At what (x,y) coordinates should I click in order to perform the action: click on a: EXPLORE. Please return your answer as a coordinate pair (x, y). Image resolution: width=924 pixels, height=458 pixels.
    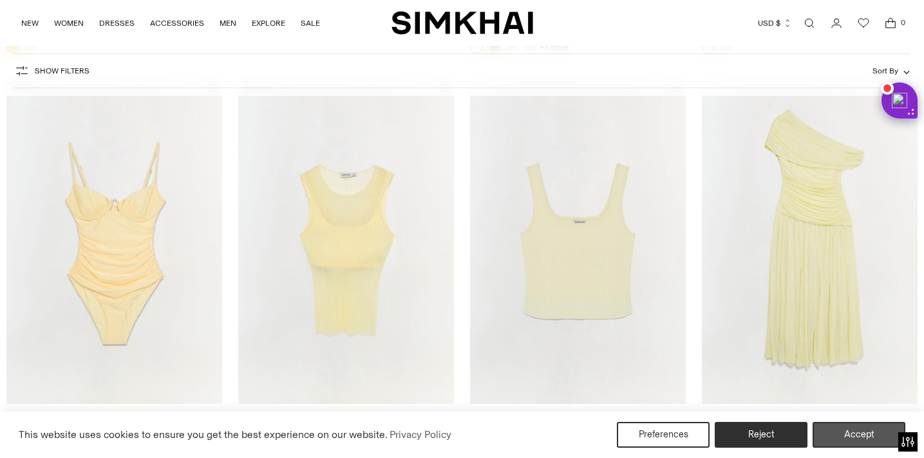
    Looking at the image, I should click on (269, 23).